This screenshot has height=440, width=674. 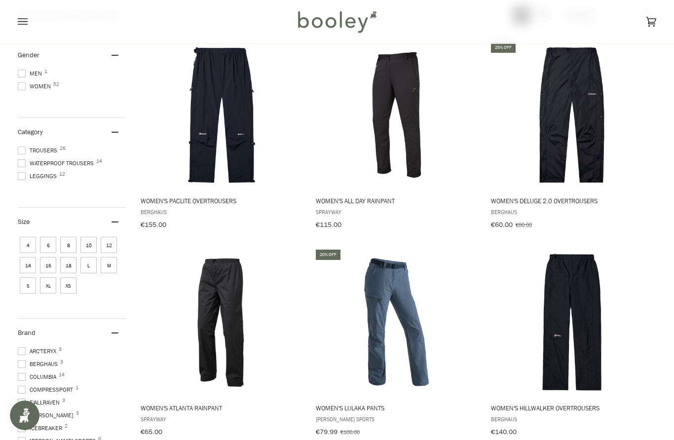 I want to click on span: €155.00, so click(x=154, y=225).